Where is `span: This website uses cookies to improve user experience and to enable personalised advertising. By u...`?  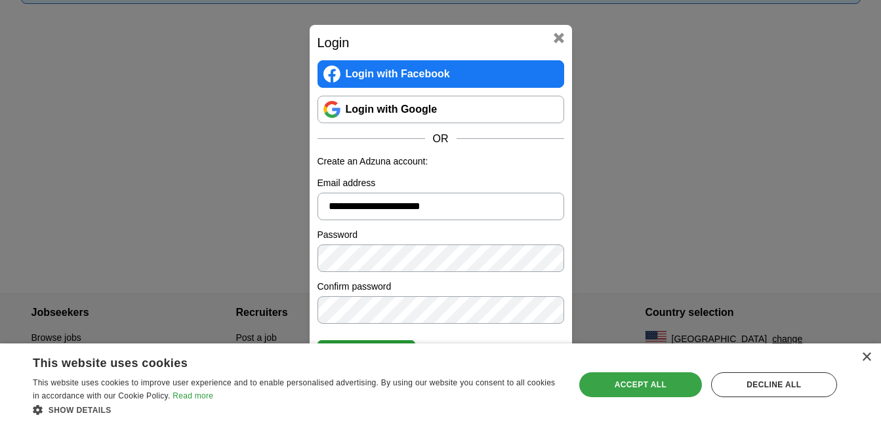 span: This website uses cookies to improve user experience and to enable personalised advertising. By u... is located at coordinates (294, 390).